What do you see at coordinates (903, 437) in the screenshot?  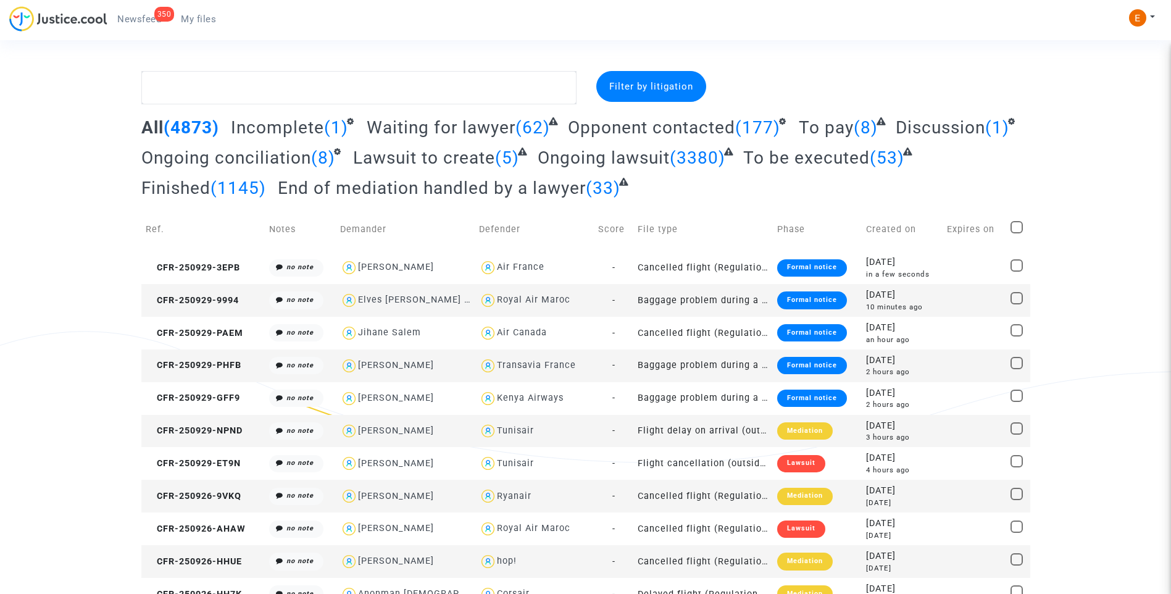 I see `div: 3 hours ago` at bounding box center [903, 437].